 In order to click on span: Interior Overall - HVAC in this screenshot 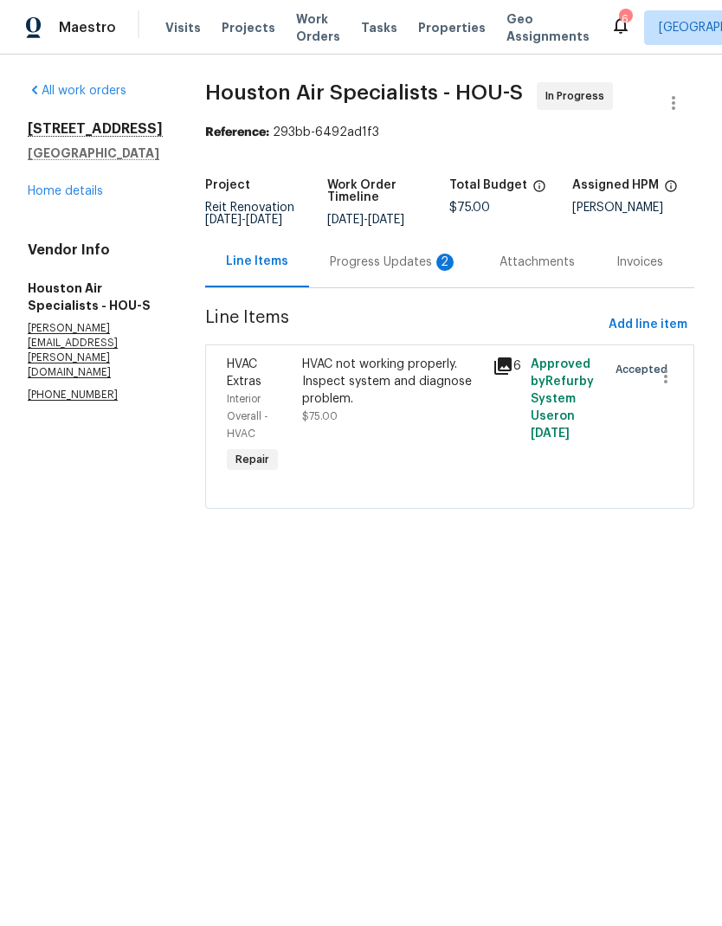, I will do `click(247, 416)`.